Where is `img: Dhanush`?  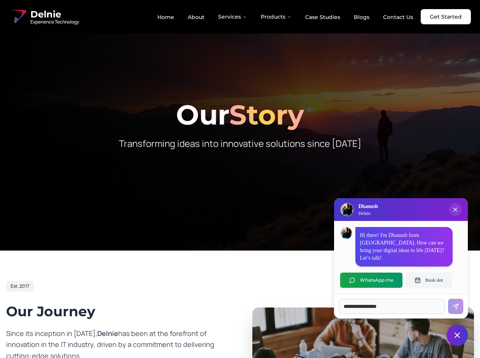 img: Dhanush is located at coordinates (346, 233).